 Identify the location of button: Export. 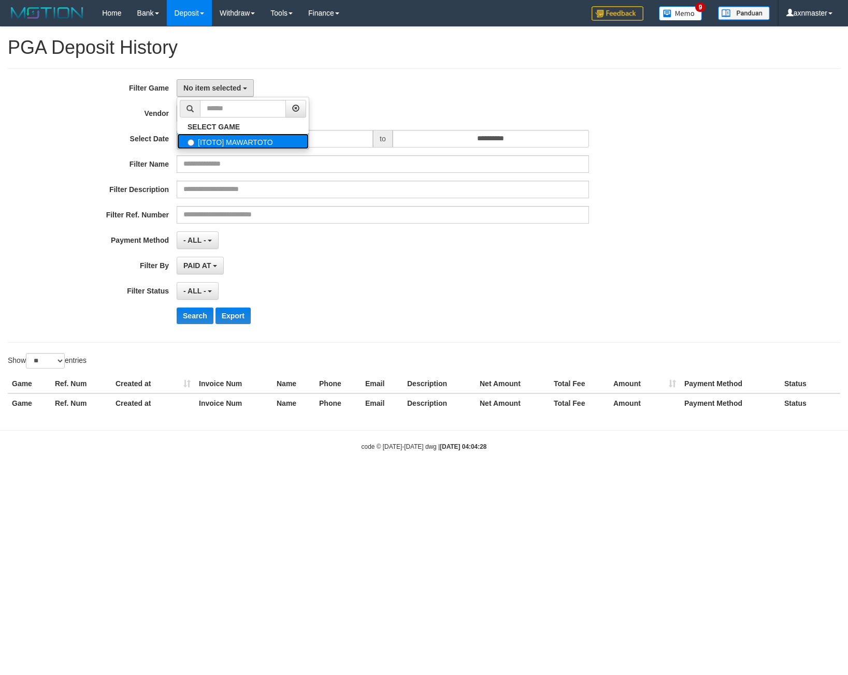
(233, 316).